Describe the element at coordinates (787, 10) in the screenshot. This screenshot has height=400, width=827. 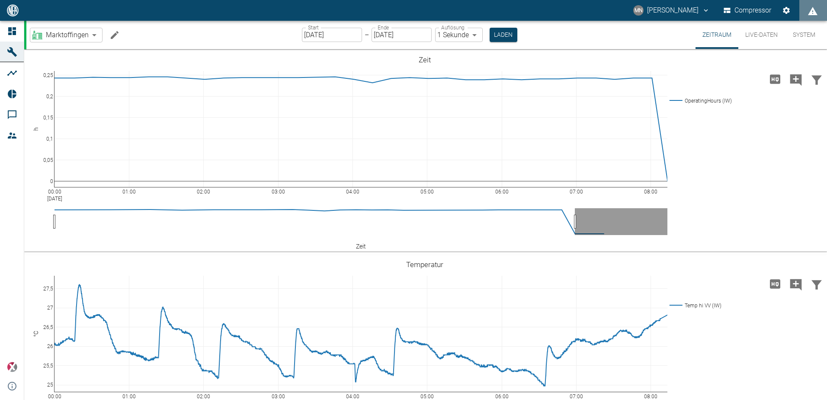
I see `button: Einstellungen` at that location.